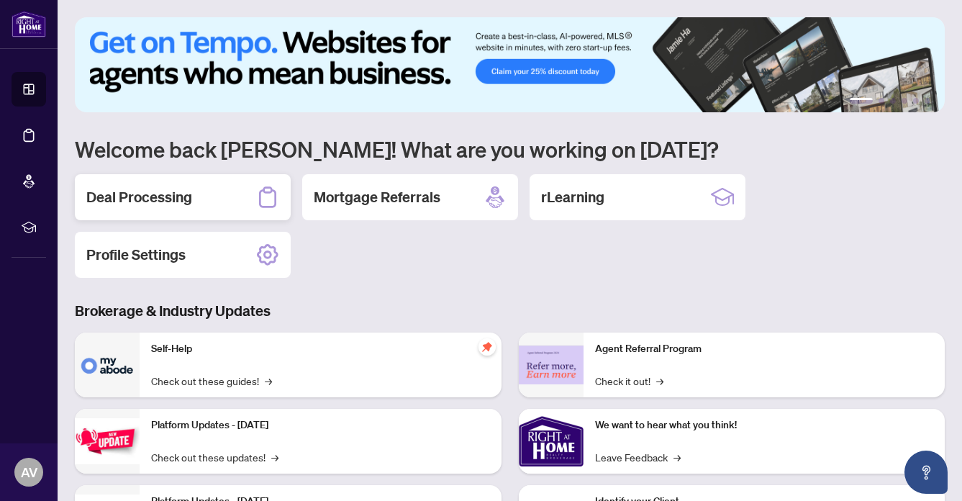 This screenshot has height=501, width=962. What do you see at coordinates (764, 349) in the screenshot?
I see `p: Agent Referral Program` at bounding box center [764, 349].